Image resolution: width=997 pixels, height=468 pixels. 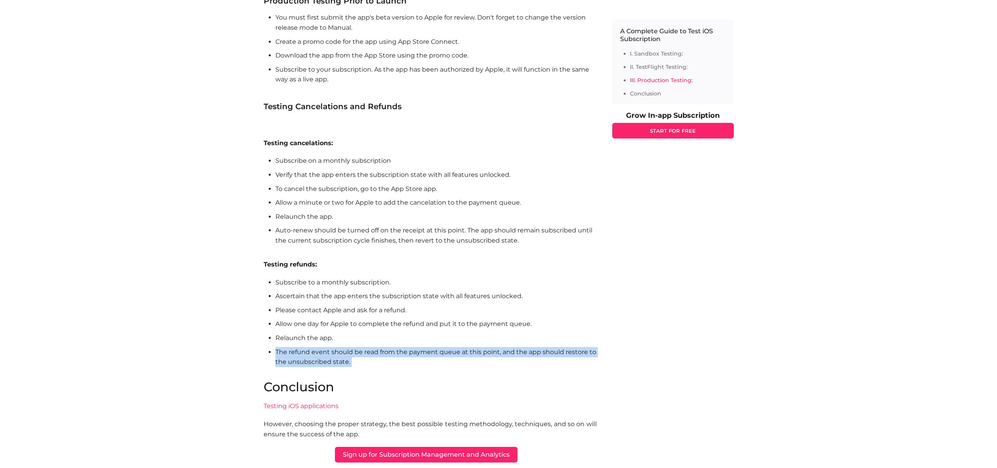 What do you see at coordinates (436, 283) in the screenshot?
I see `li: Subscribe to a monthly subscription.` at bounding box center [436, 283].